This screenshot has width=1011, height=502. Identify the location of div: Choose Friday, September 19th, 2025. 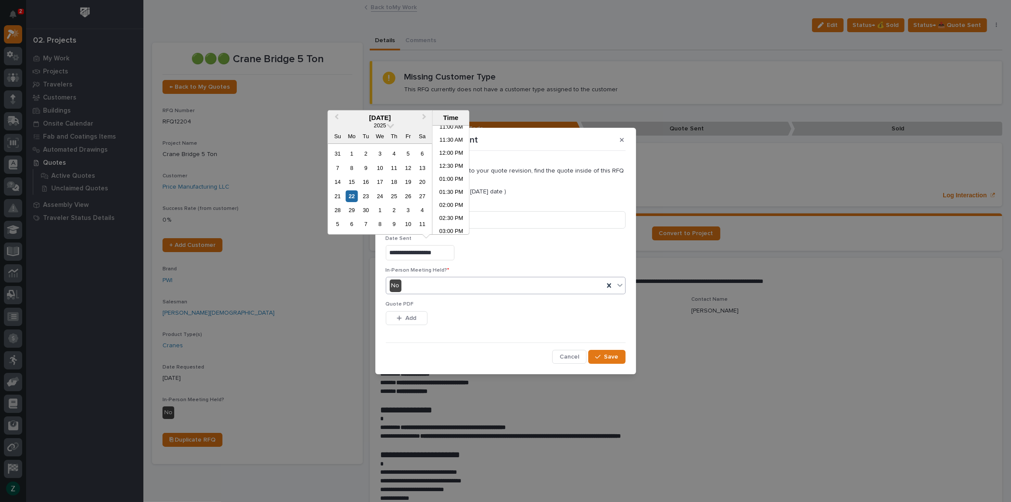
(408, 182).